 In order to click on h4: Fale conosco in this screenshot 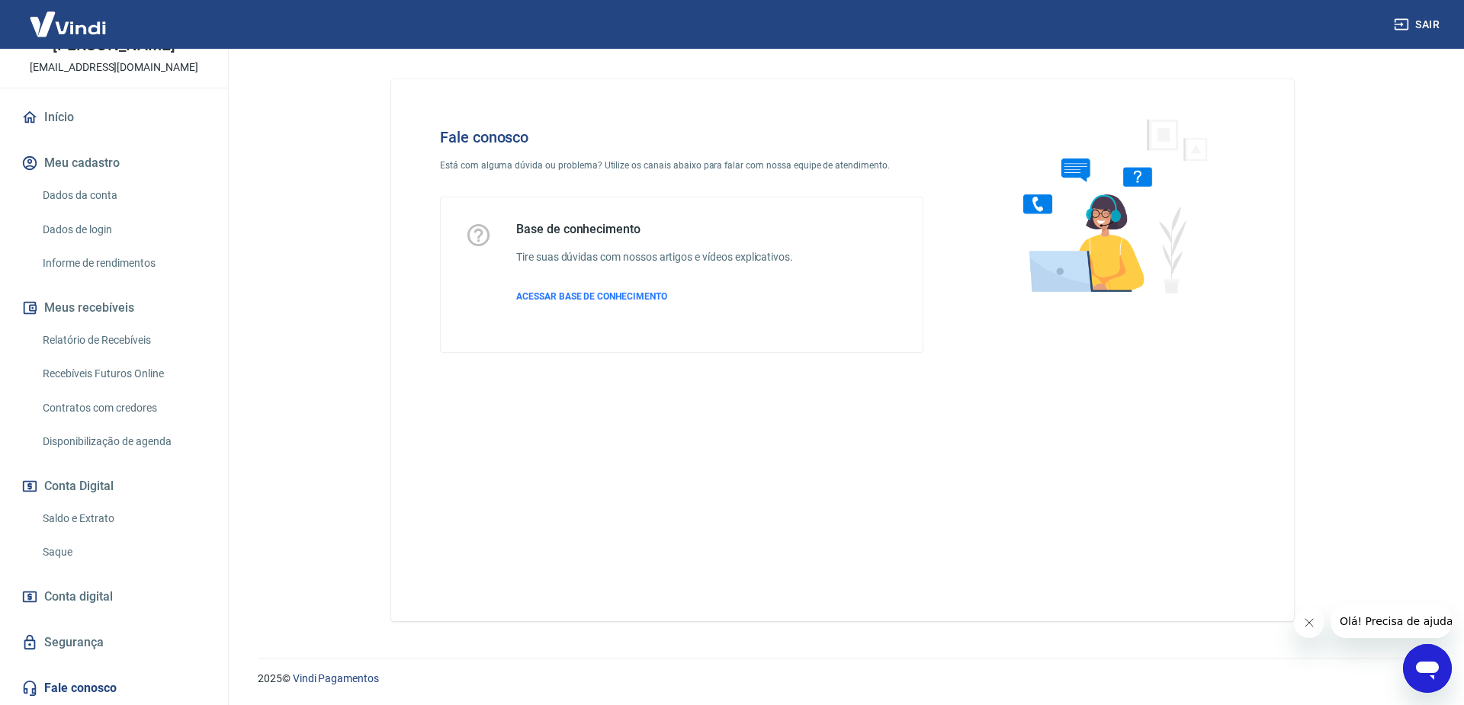, I will do `click(682, 137)`.